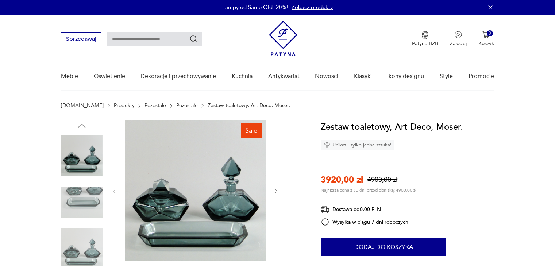 This screenshot has width=555, height=266. What do you see at coordinates (486, 39) in the screenshot?
I see `button: 0Koszyk` at bounding box center [486, 39].